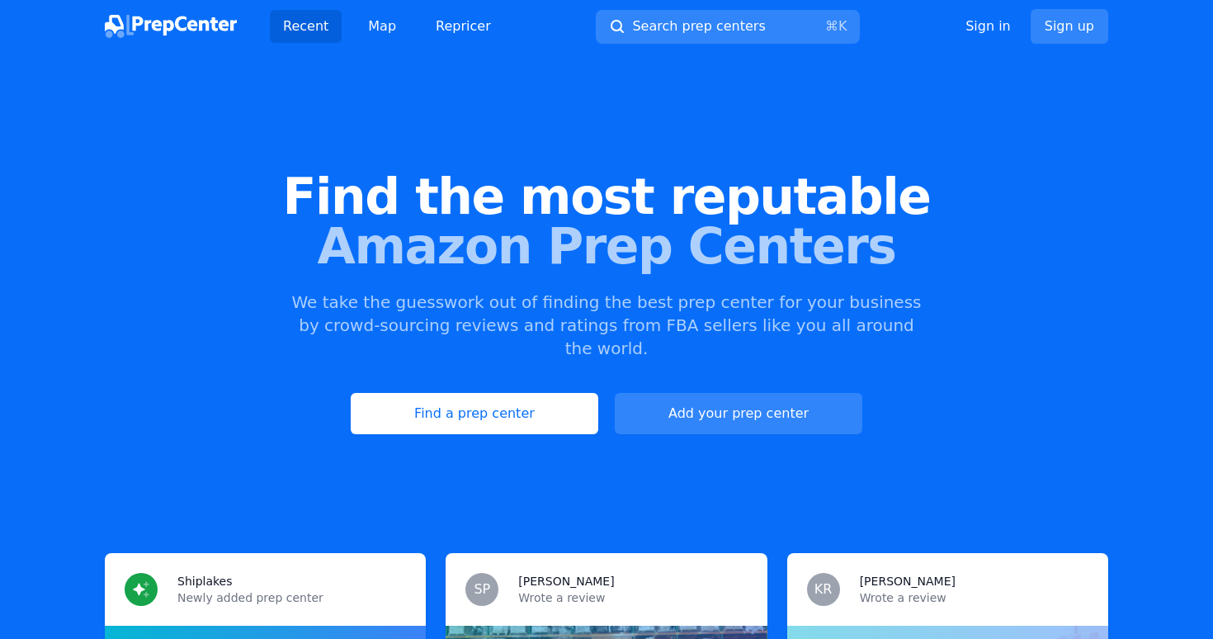 The width and height of the screenshot is (1213, 639). Describe the element at coordinates (171, 26) in the screenshot. I see `img: PrepCenter` at that location.